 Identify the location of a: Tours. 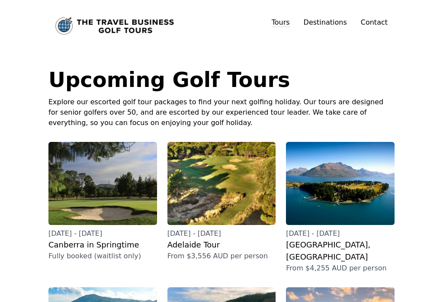
(281, 22).